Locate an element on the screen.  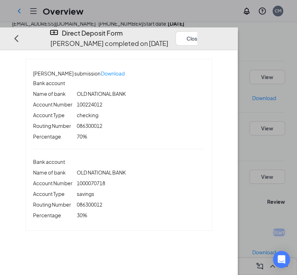
span: 70% is located at coordinates (82, 136).